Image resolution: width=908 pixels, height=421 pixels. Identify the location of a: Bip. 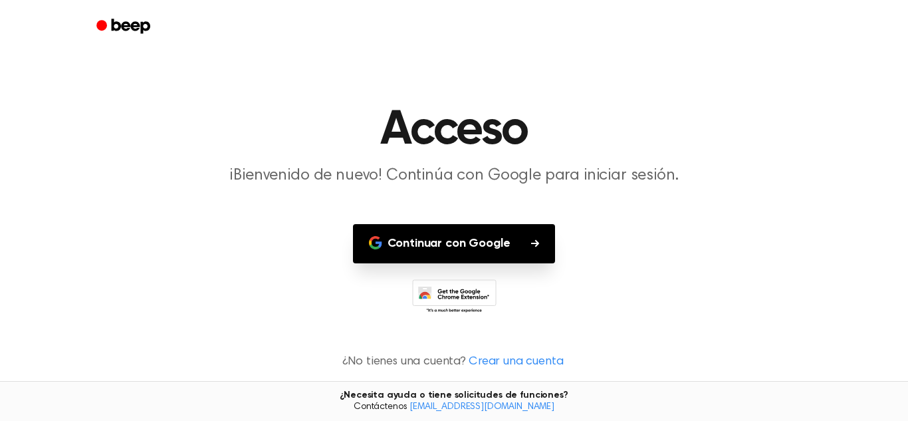
(124, 27).